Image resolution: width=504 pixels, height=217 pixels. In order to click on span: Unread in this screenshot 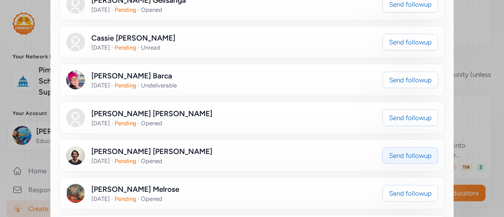, I will do `click(150, 48)`.